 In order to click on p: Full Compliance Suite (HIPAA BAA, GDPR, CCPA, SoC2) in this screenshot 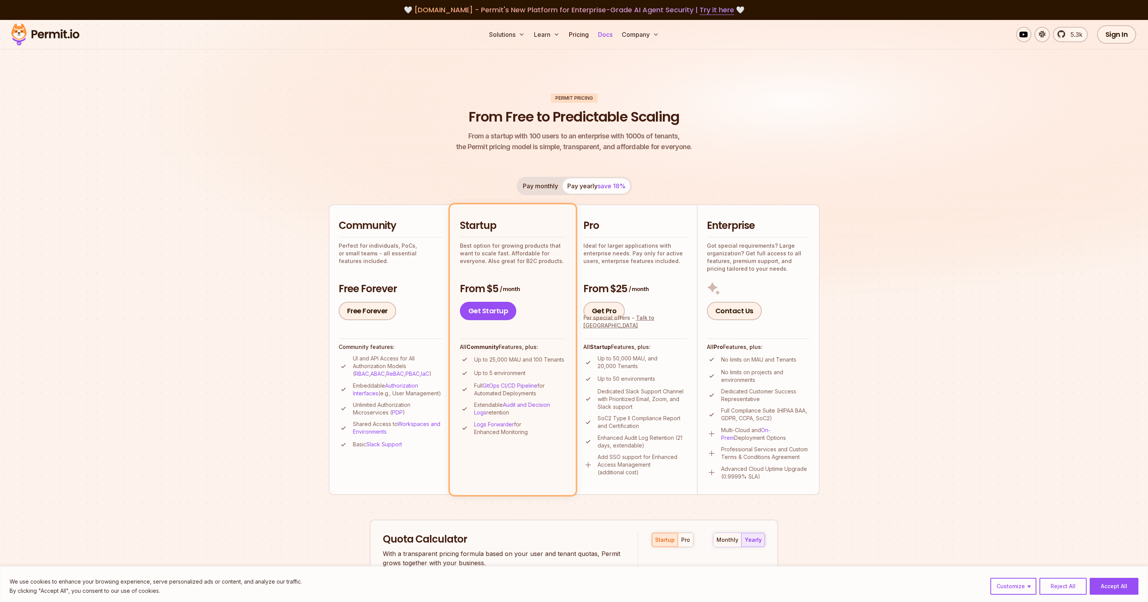, I will do `click(765, 415)`.